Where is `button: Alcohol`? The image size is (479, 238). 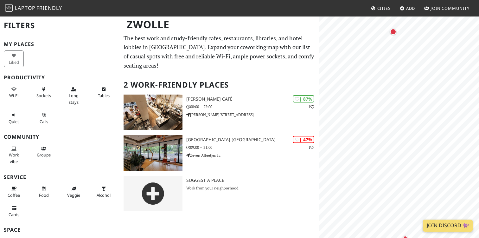
button: Alcohol is located at coordinates (104, 191).